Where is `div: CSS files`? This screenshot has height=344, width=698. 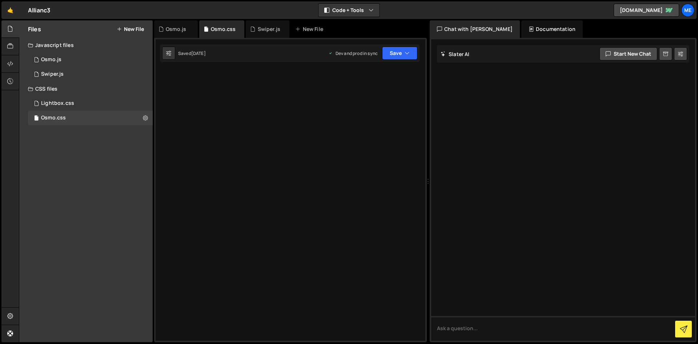 div: CSS files is located at coordinates (86, 89).